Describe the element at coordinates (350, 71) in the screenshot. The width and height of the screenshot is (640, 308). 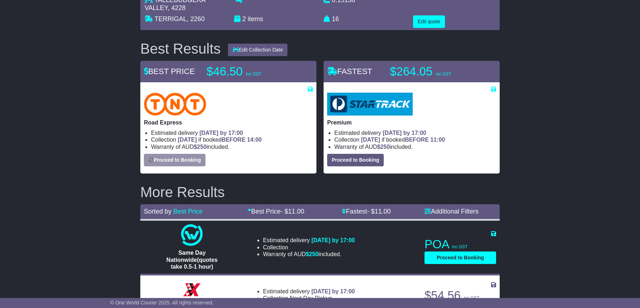
I see `span: FASTEST` at that location.